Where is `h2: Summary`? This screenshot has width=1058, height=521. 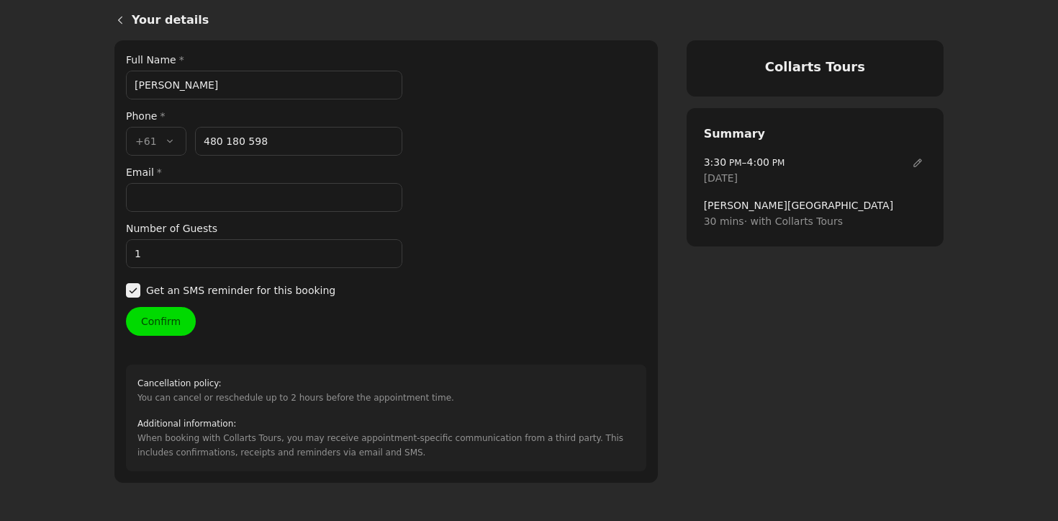
h2: Summary is located at coordinates (815, 134).